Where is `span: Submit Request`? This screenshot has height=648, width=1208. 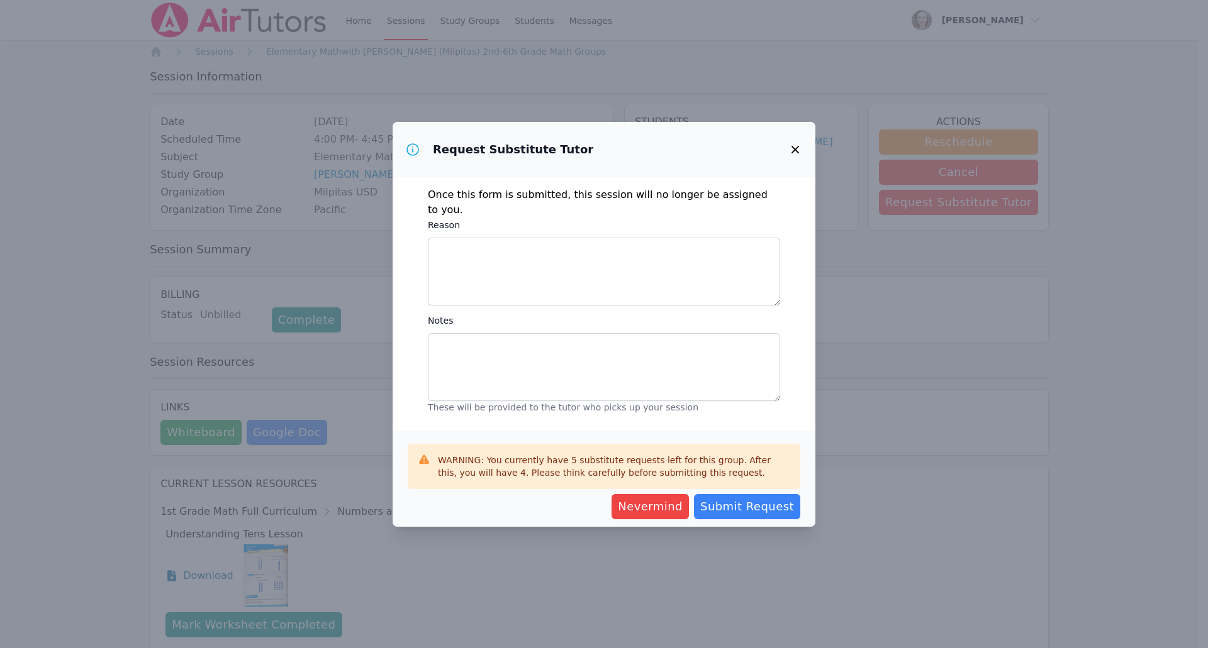
span: Submit Request is located at coordinates (747, 507).